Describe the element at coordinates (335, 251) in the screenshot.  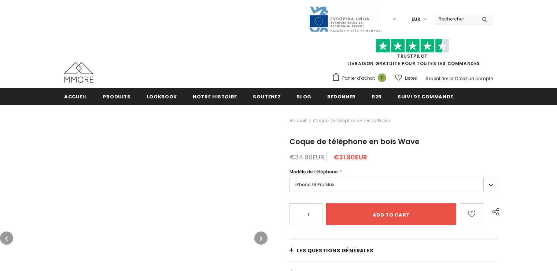
I see `span: Les questions générales` at that location.